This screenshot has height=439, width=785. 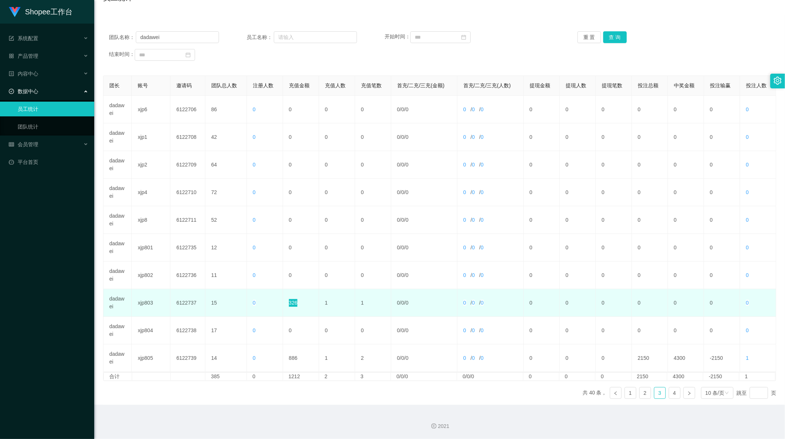 I want to click on span: 账号, so click(x=143, y=85).